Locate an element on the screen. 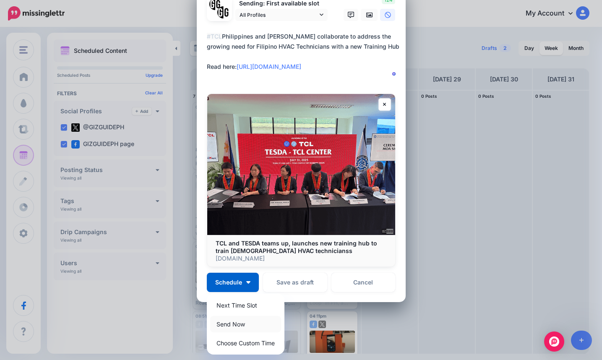  a: Choose Custom Time is located at coordinates (245, 343).